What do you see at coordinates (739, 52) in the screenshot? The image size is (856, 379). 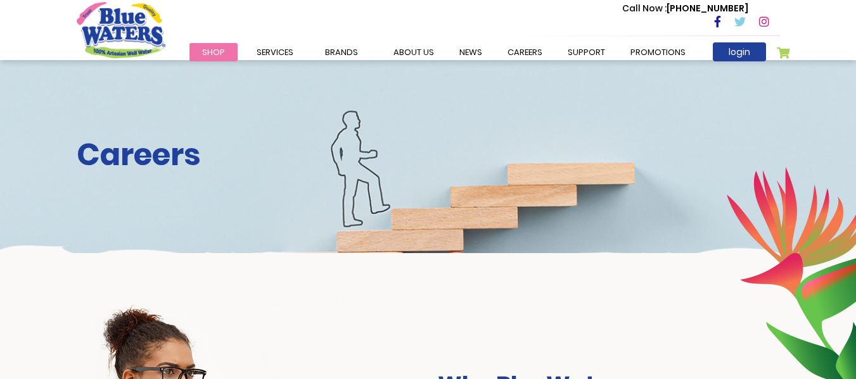 I see `a: login` at bounding box center [739, 52].